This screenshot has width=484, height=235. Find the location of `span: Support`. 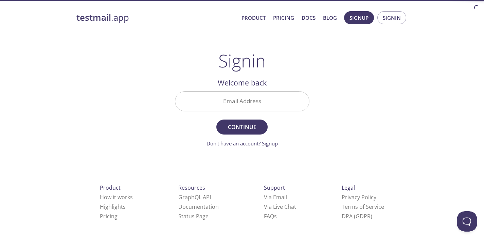

span: Support is located at coordinates (275, 187).